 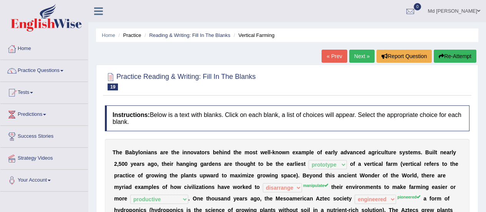 What do you see at coordinates (404, 152) in the screenshot?
I see `b: y` at bounding box center [404, 152].